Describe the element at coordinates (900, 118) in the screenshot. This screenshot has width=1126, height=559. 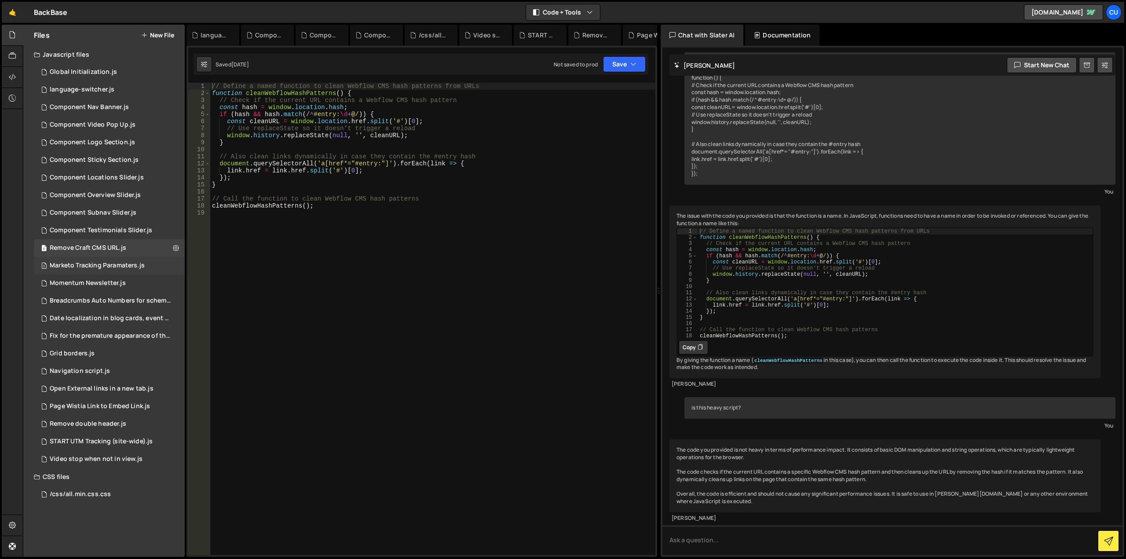
I see `div: This code isn't working. What is wrong with it? function () { // Check if the current URL contain...` at that location.